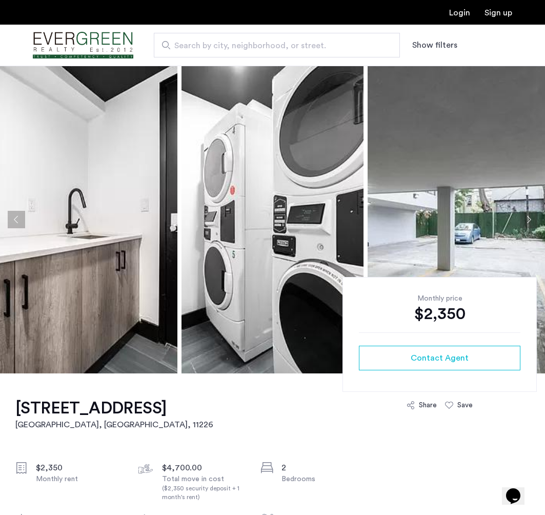  I want to click on button: Next apartment, so click(529, 220).